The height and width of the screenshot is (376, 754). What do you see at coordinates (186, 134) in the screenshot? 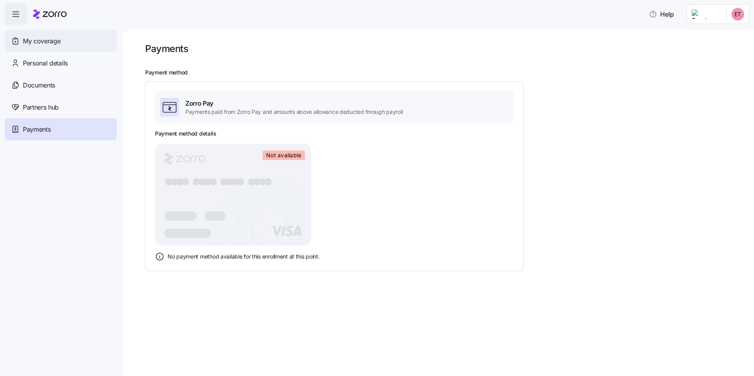
I see `h3: Payment method details` at bounding box center [186, 134].